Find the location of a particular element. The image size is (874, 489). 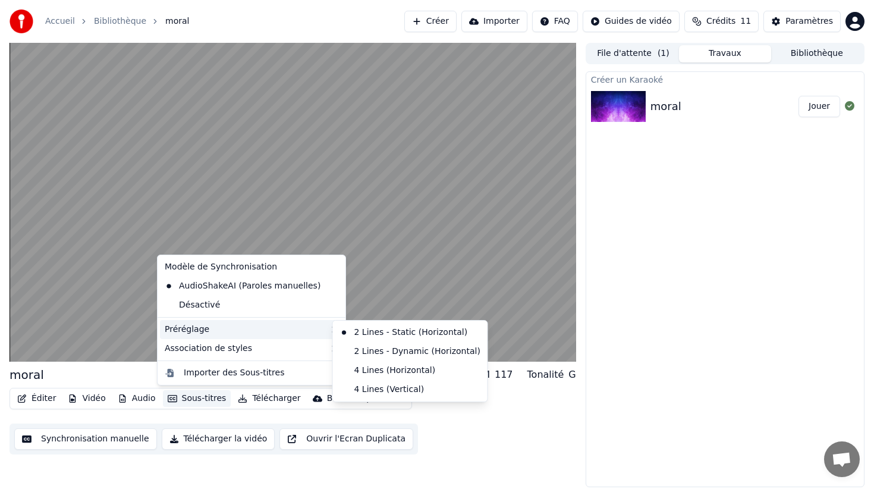

button: Éditer is located at coordinates (36, 399).